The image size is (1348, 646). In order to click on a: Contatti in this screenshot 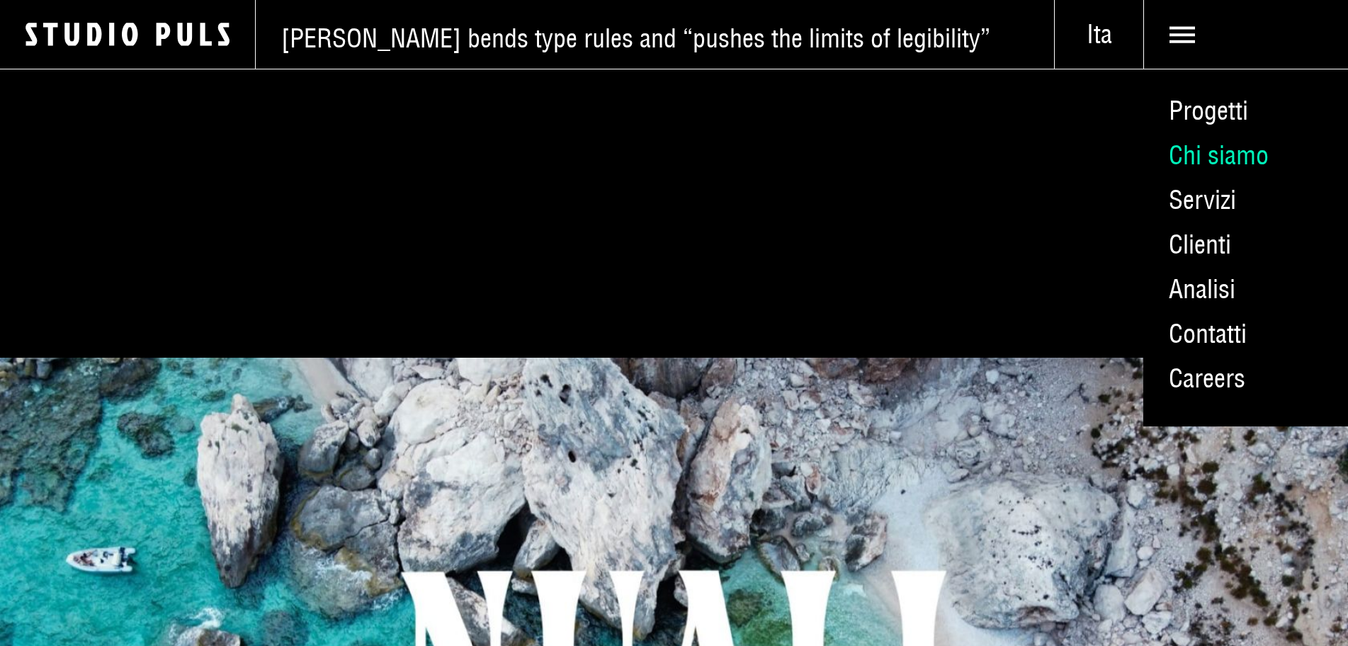, I will do `click(1245, 334)`.